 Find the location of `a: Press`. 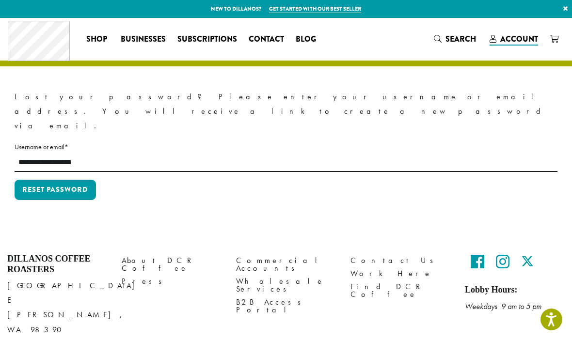

a: Press is located at coordinates (172, 281).